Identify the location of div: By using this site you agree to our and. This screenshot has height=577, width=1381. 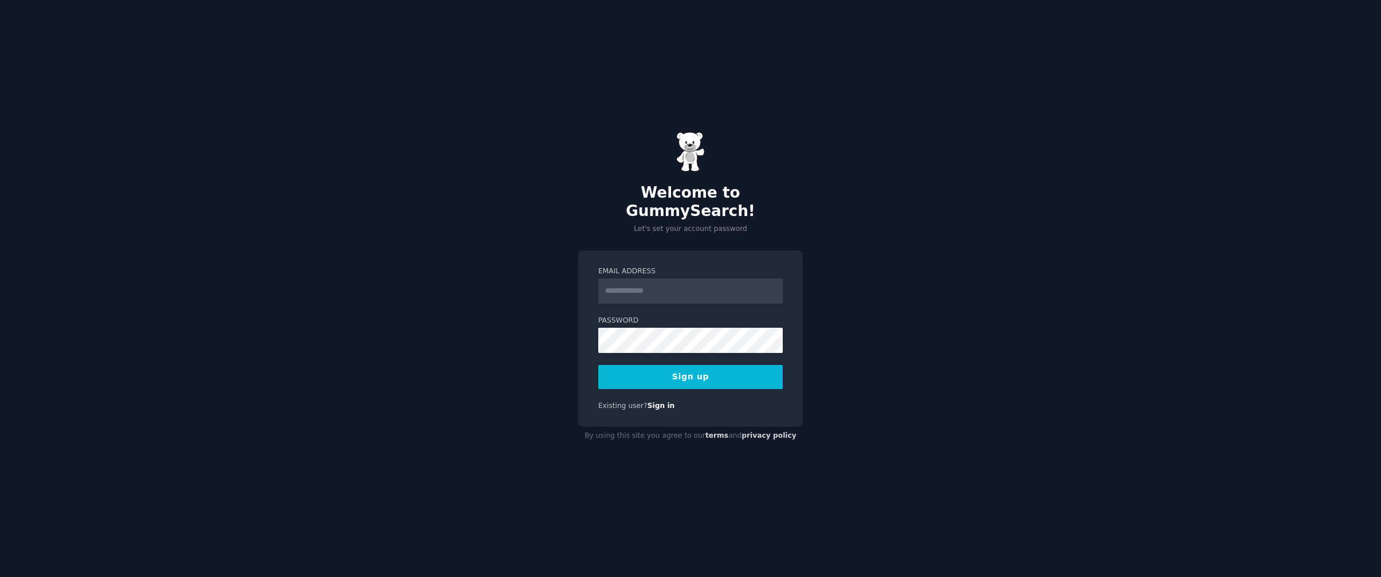
(690, 436).